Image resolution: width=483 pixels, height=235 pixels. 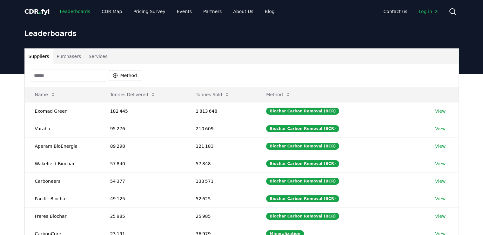 What do you see at coordinates (143, 198) in the screenshot?
I see `td: 49 125` at bounding box center [143, 198].